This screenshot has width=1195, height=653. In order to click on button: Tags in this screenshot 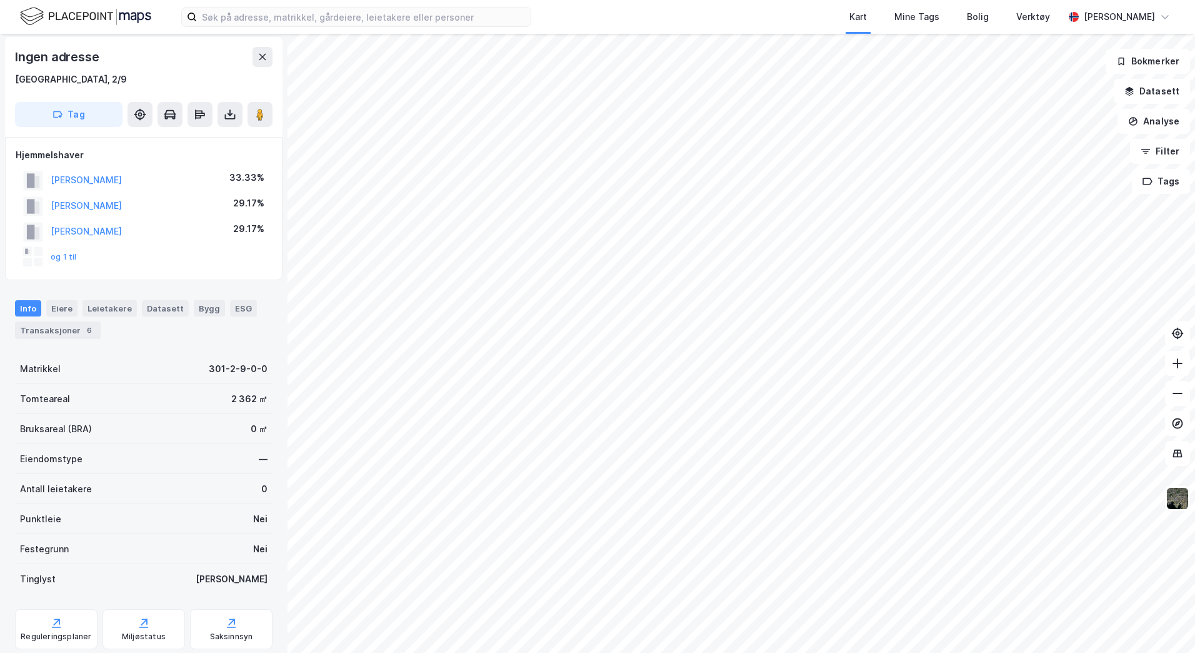, I will do `click(1161, 181)`.